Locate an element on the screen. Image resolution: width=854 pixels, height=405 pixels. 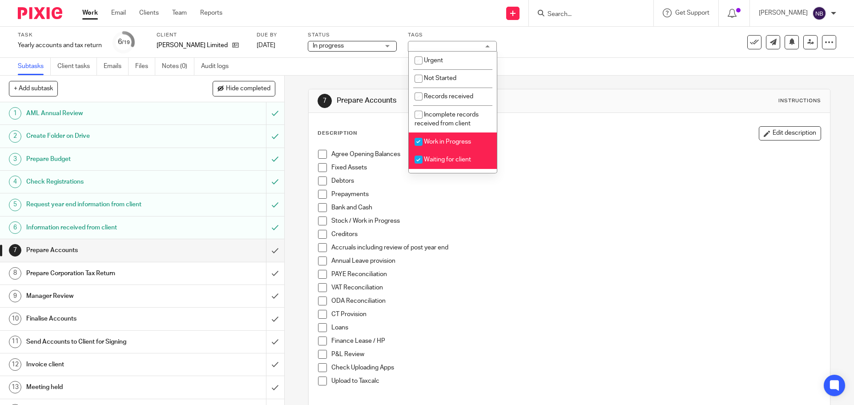
h1: Check Registrations is located at coordinates (103, 182).